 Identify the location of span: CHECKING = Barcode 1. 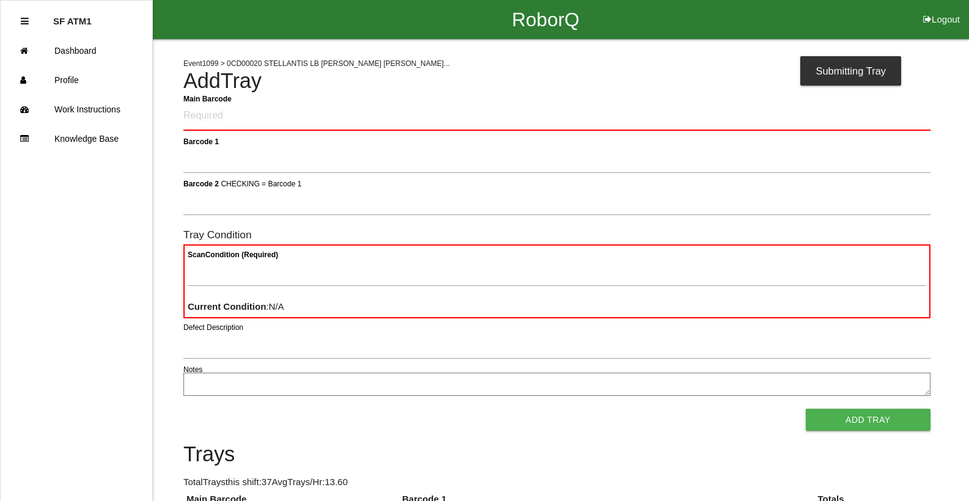
(261, 183).